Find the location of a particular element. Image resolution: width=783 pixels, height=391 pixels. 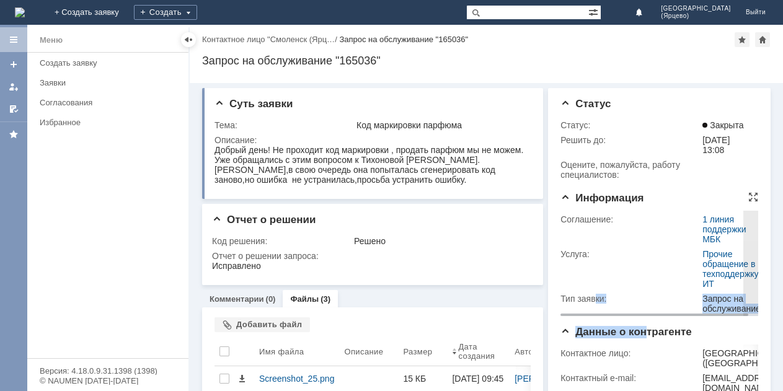

a: 1 линия поддержки МБК is located at coordinates (725, 230).